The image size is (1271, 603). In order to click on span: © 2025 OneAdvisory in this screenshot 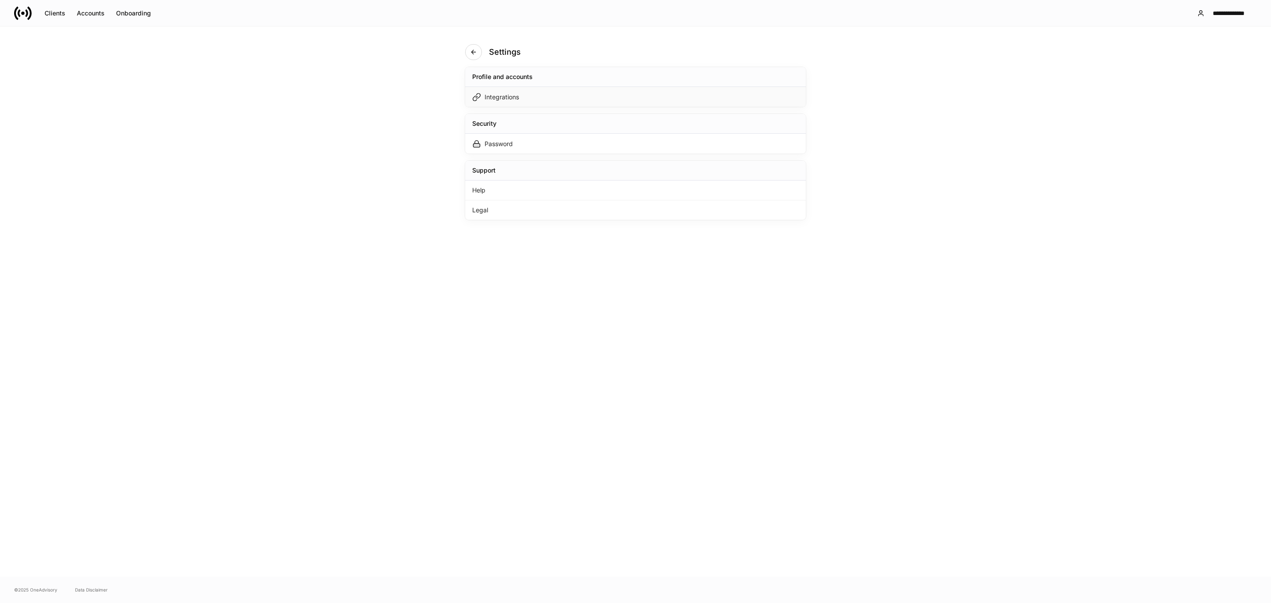, I will do `click(36, 590)`.